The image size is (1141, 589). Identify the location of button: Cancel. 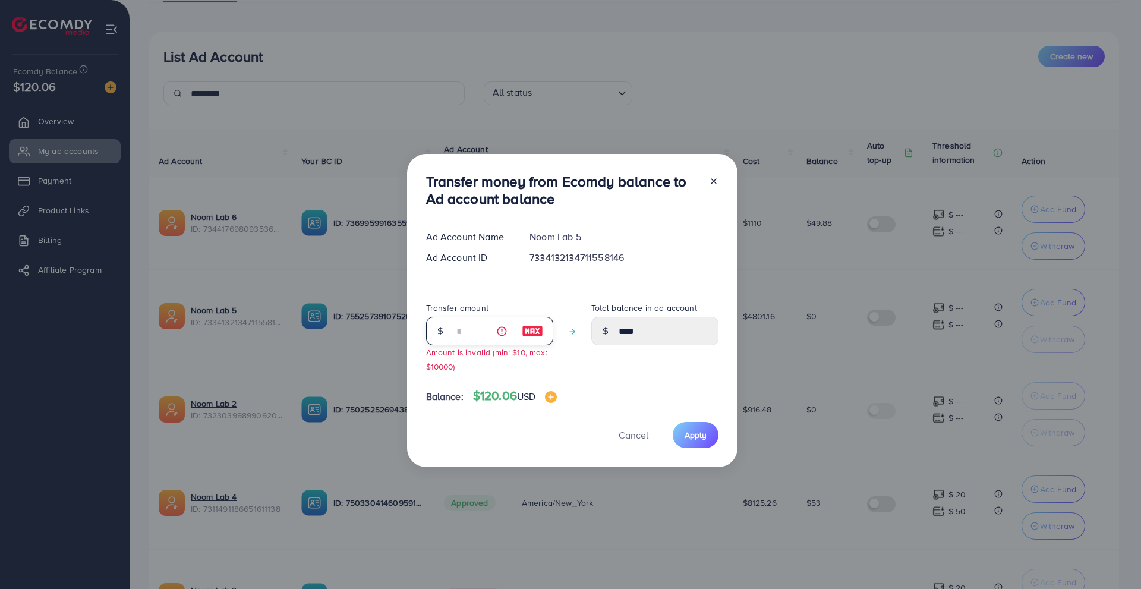
(633, 434).